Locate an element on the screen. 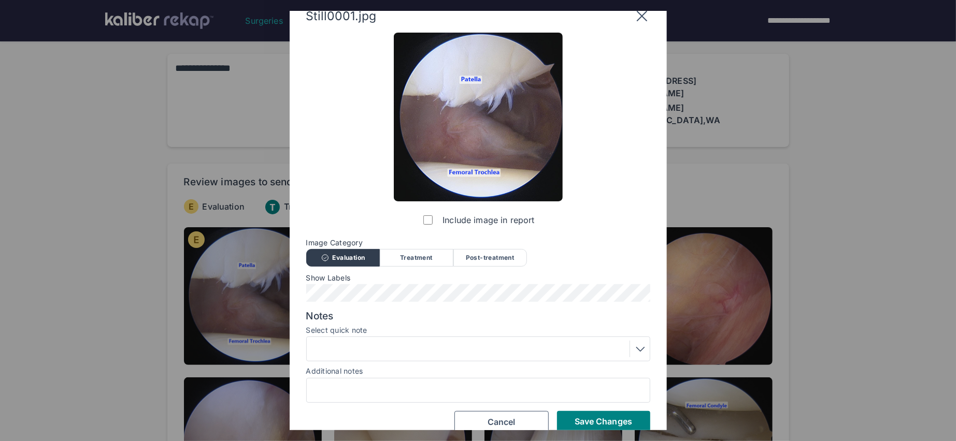  span: Still0001.jpg is located at coordinates (341, 16).